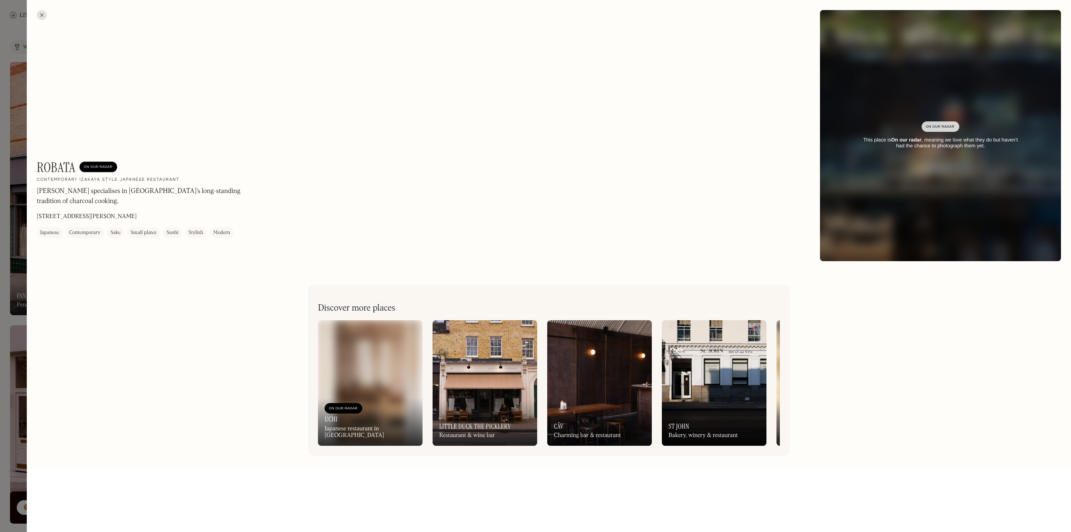 The height and width of the screenshot is (532, 1071). I want to click on div: This place is , meaning we love what they do but haven’t had the chance to photograph them yet., so click(940, 143).